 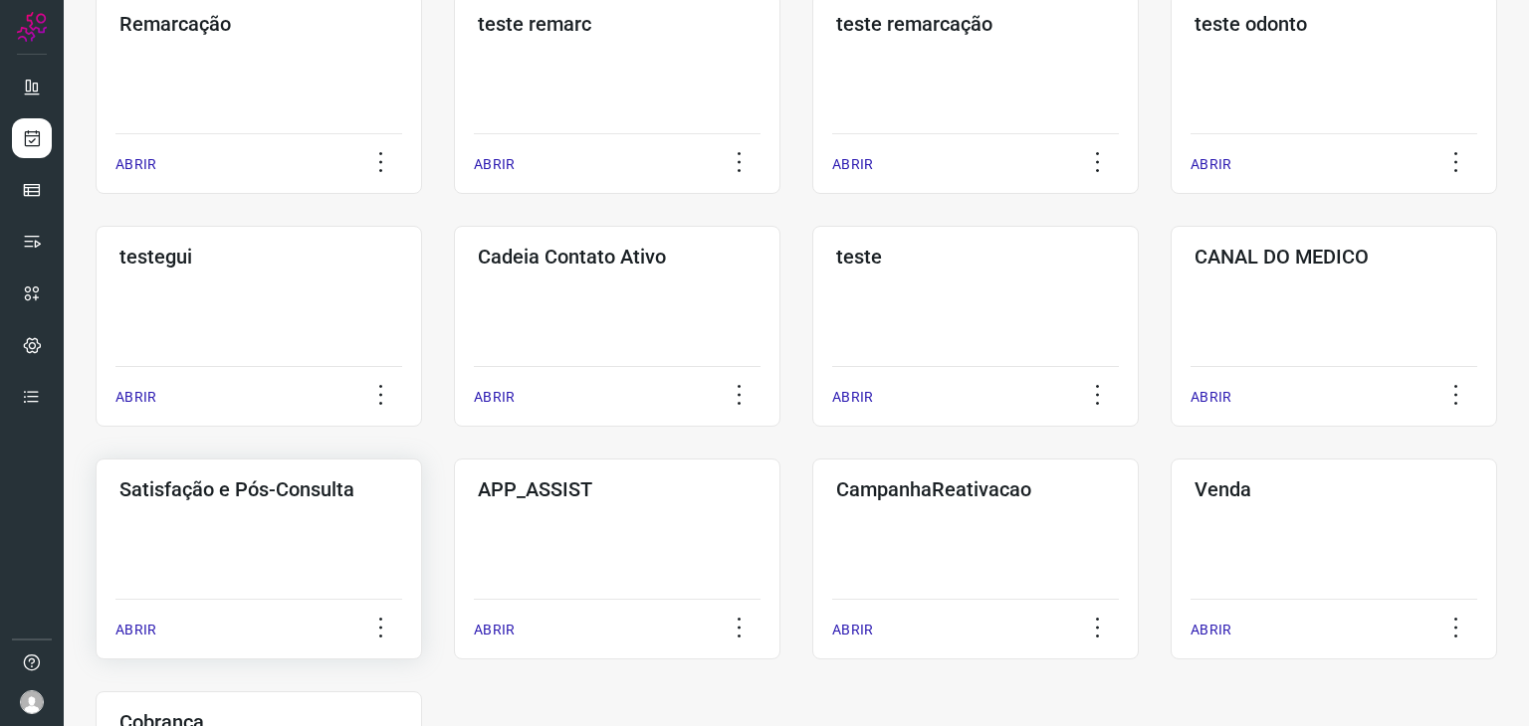 I want to click on h3: APP_ASSIST, so click(x=617, y=490).